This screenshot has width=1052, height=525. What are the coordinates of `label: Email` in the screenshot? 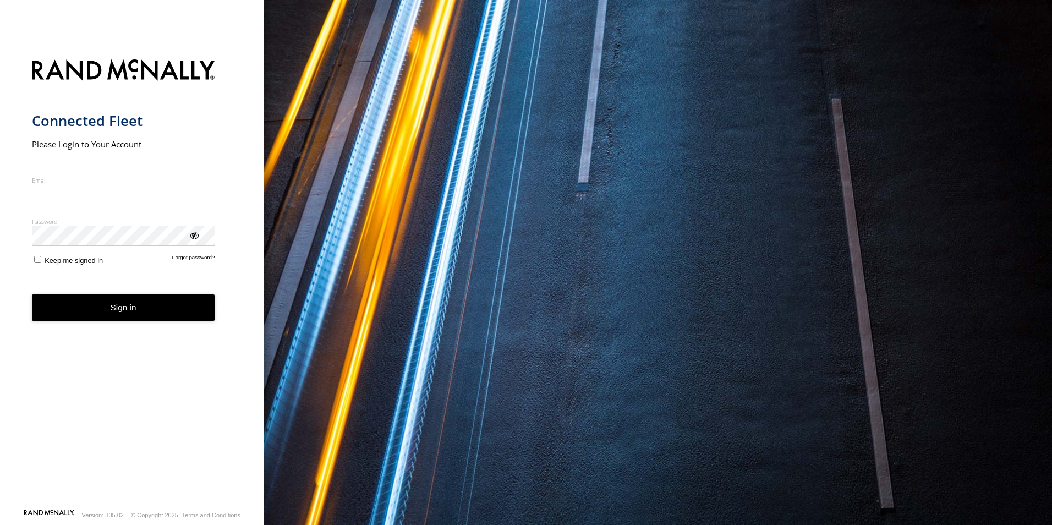 It's located at (123, 180).